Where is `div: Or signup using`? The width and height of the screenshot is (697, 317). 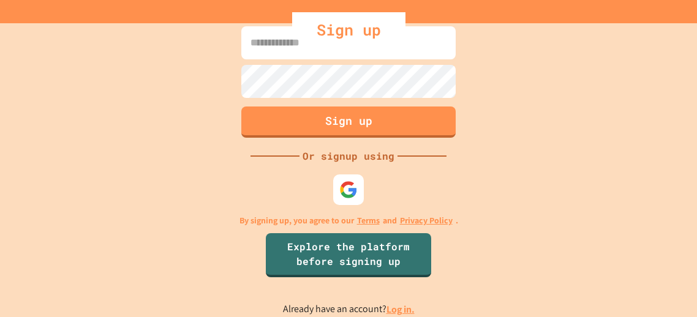 div: Or signup using is located at coordinates (349, 156).